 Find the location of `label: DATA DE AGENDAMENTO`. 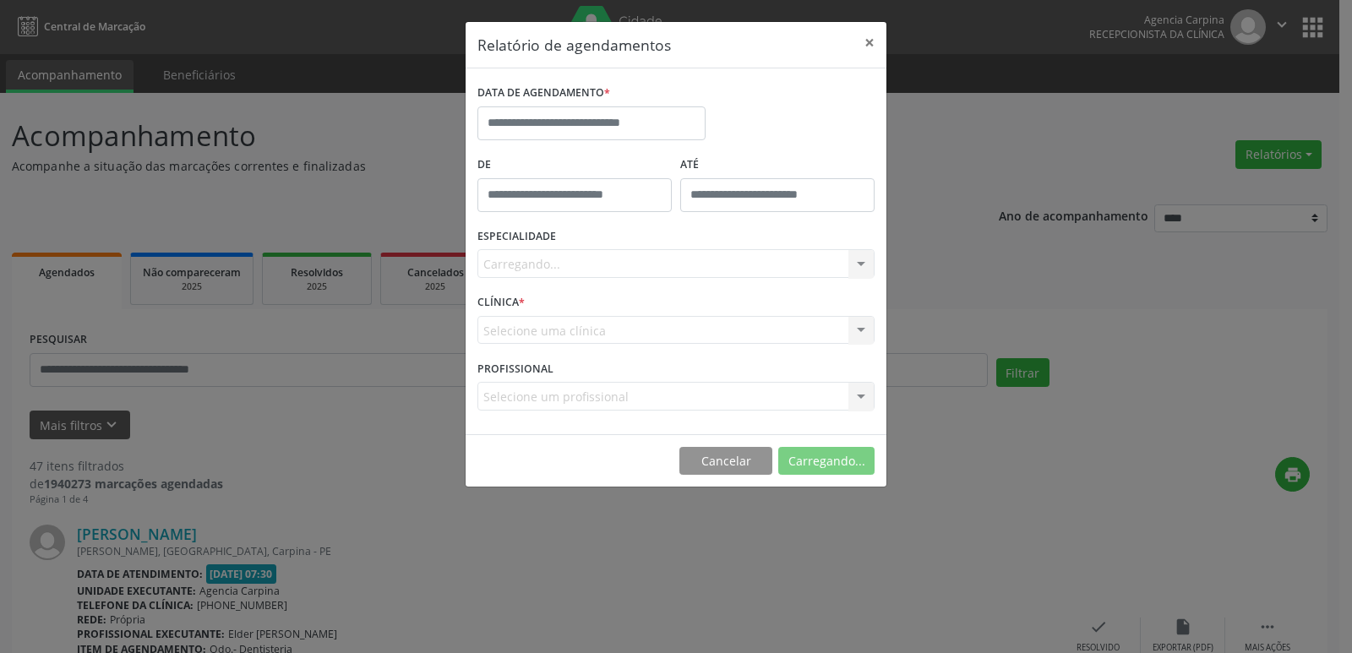

label: DATA DE AGENDAMENTO is located at coordinates (543, 93).